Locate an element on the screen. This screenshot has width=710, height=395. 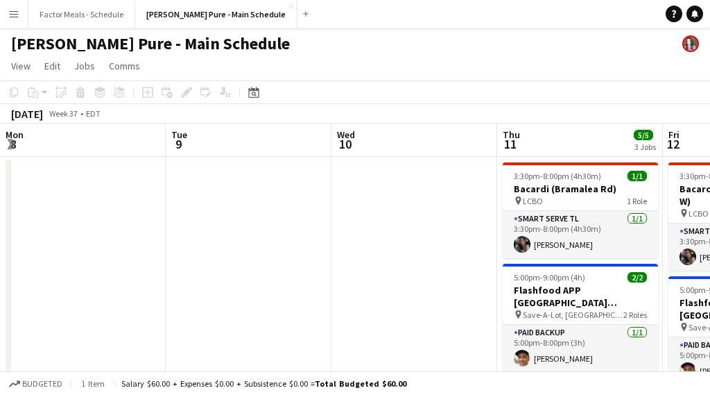
div: EDT is located at coordinates (93, 113).